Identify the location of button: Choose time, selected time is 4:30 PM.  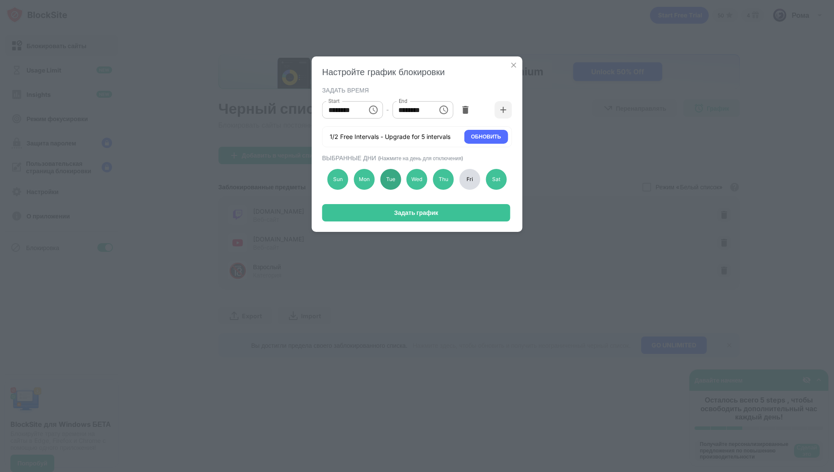
(444, 110).